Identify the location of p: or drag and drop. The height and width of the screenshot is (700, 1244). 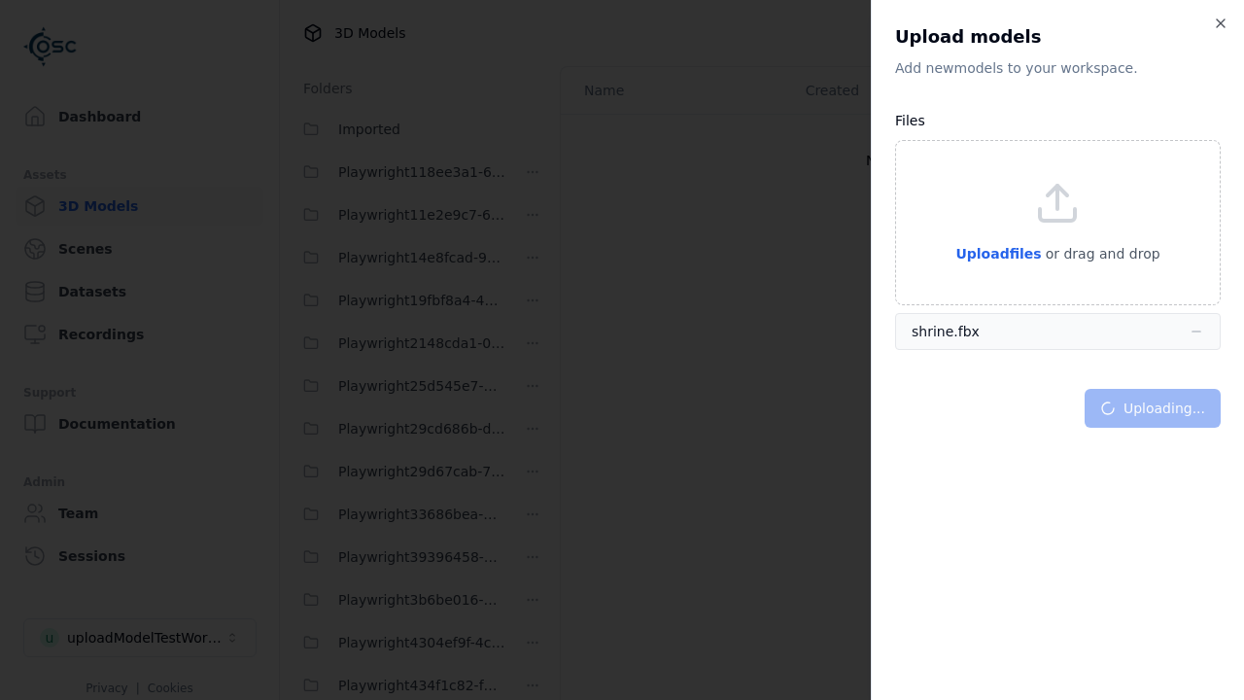
(1101, 254).